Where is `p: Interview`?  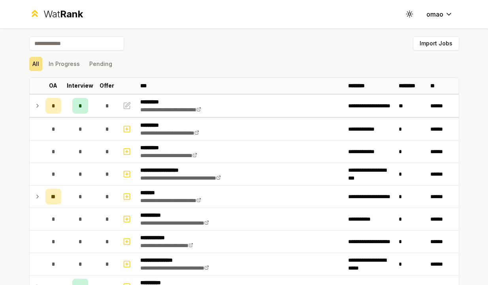 p: Interview is located at coordinates (80, 86).